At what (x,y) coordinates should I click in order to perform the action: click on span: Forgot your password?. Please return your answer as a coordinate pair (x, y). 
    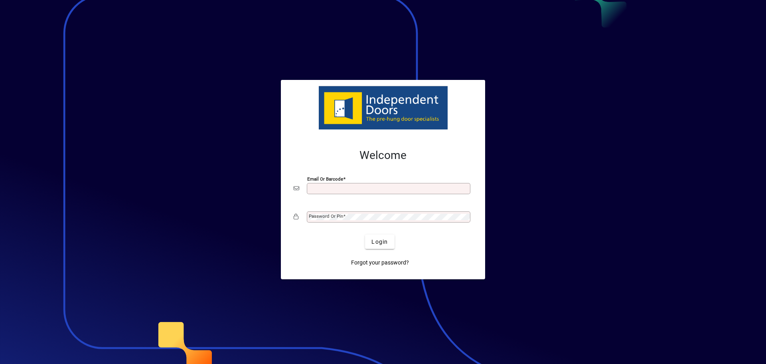
    Looking at the image, I should click on (380, 262).